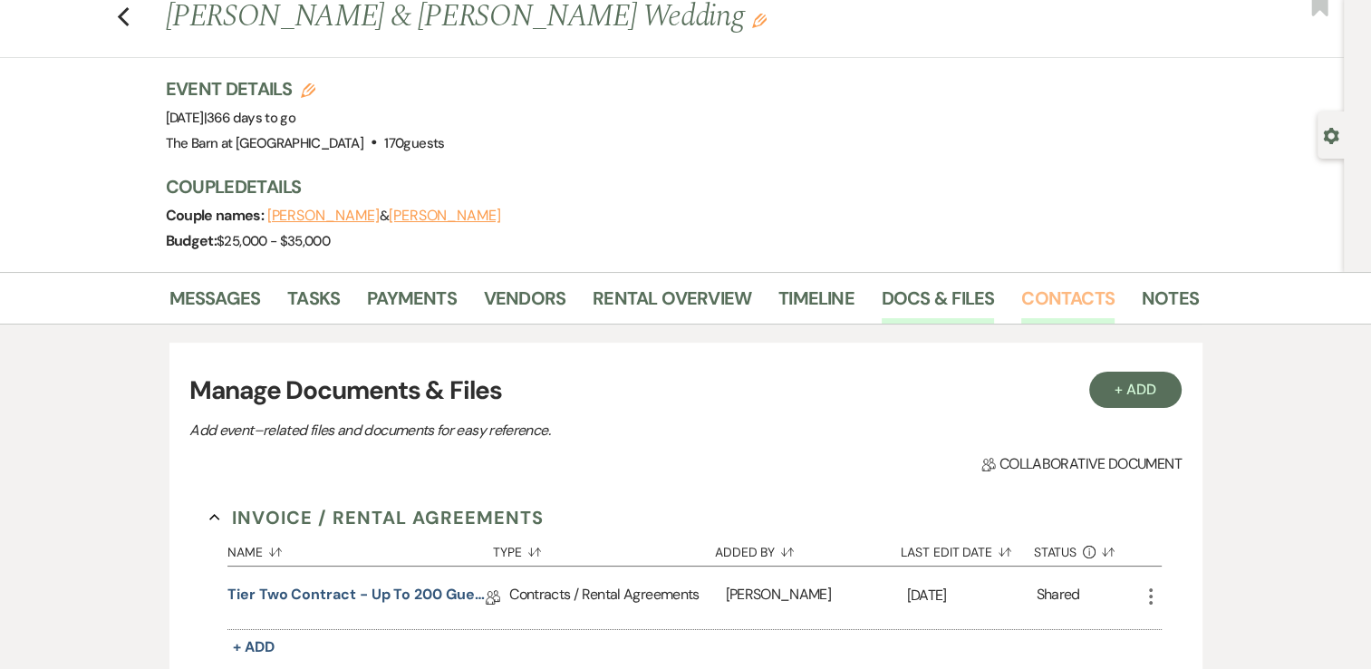  I want to click on a: Notes, so click(1170, 304).